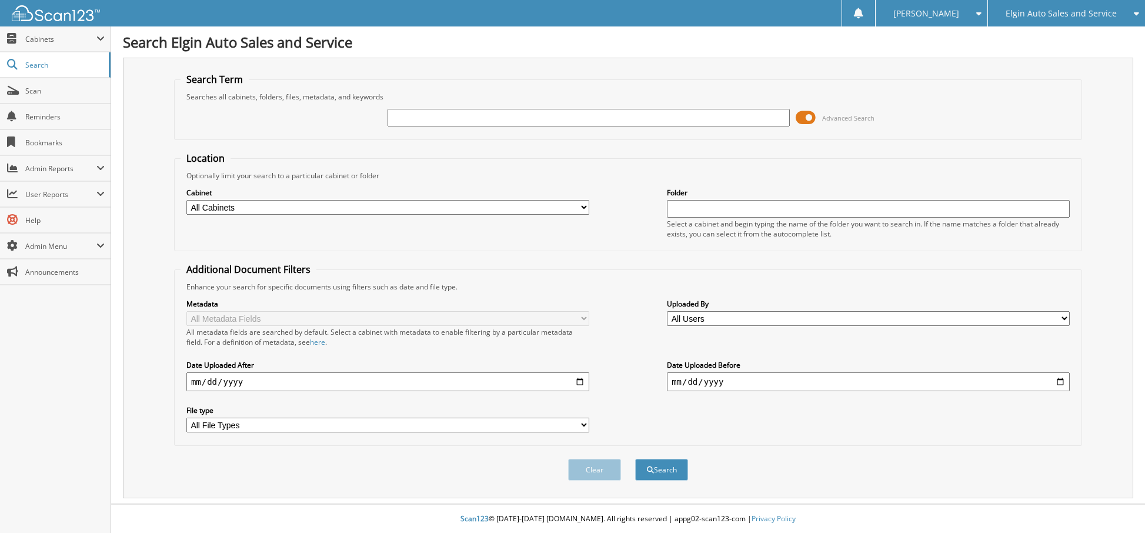  I want to click on span: Reminders, so click(65, 116).